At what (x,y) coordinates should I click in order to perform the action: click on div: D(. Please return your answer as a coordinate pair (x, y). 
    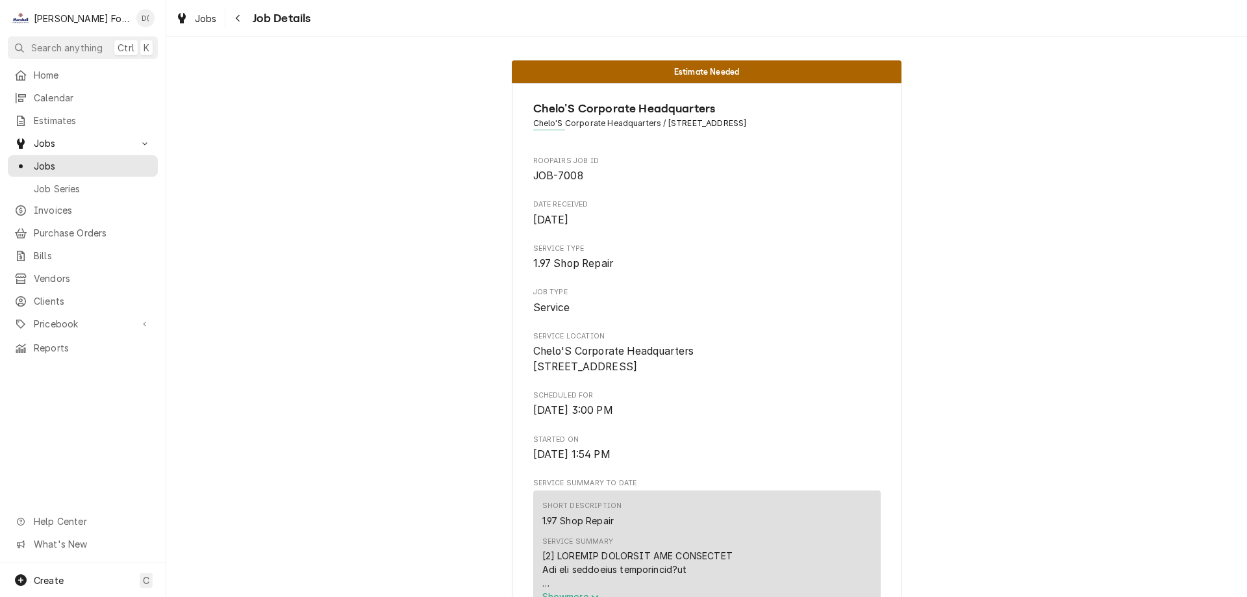
    Looking at the image, I should click on (145, 18).